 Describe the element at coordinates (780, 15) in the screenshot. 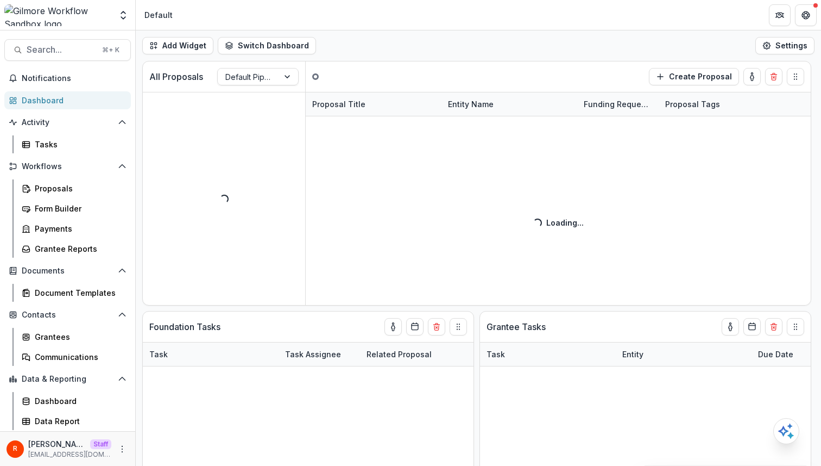

I see `button: Partners` at that location.